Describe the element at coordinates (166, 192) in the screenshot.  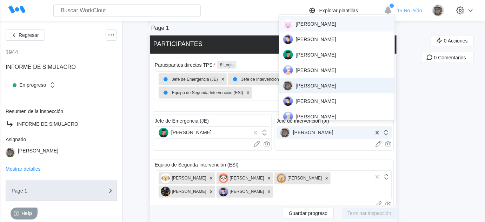
I see `img: 2a7a337f-28ec-44a9-9913-8eaa51124fce.jpg` at that location.